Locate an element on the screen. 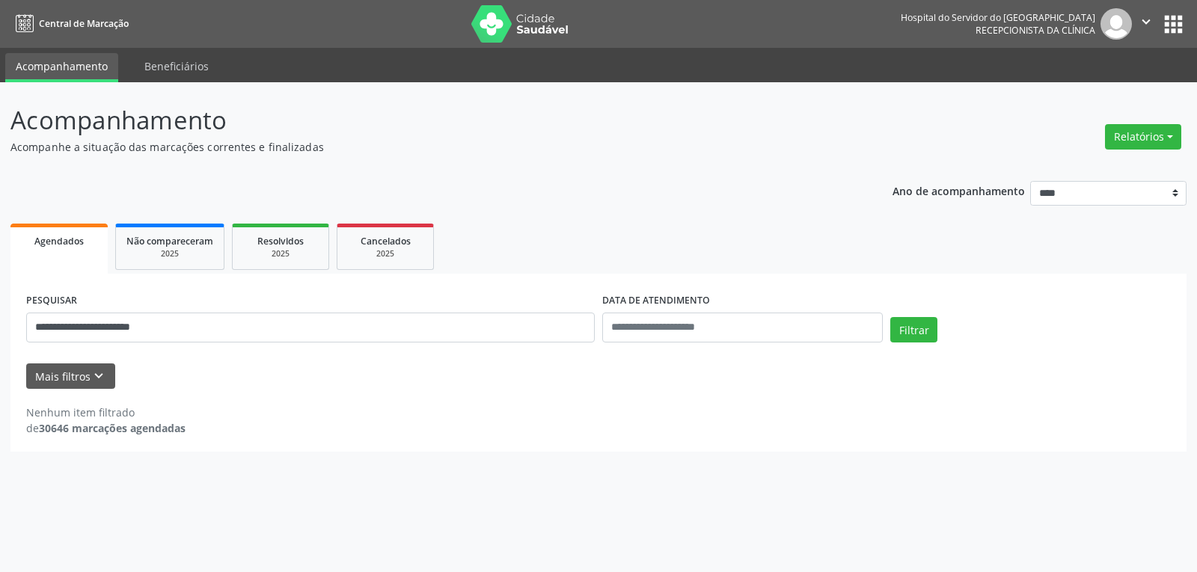 The image size is (1197, 572). button: Relatórios is located at coordinates (1143, 137).